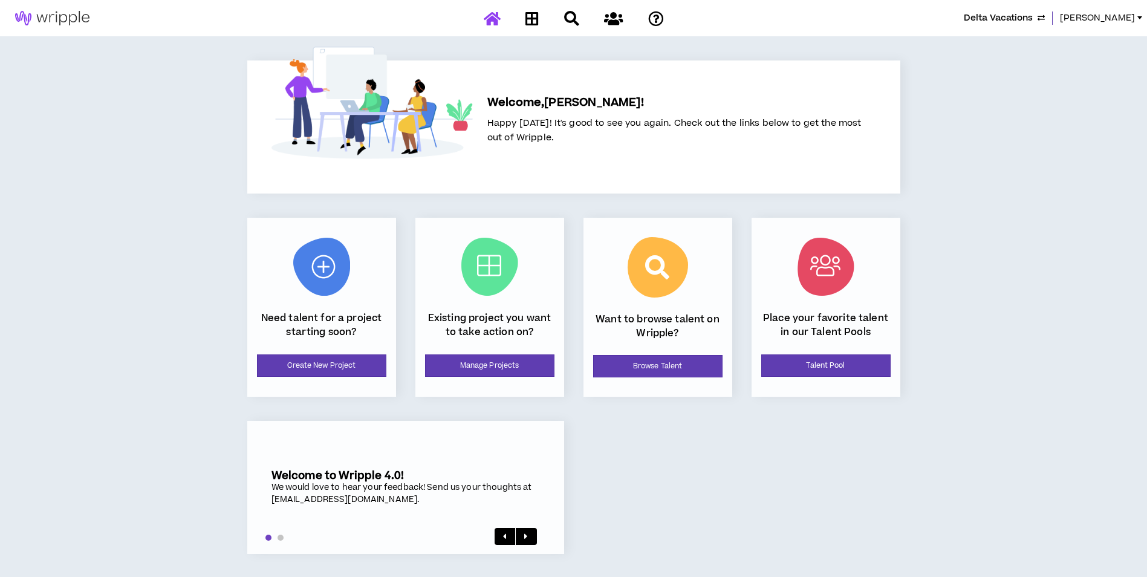  Describe the element at coordinates (322, 267) in the screenshot. I see `img: New Project` at that location.